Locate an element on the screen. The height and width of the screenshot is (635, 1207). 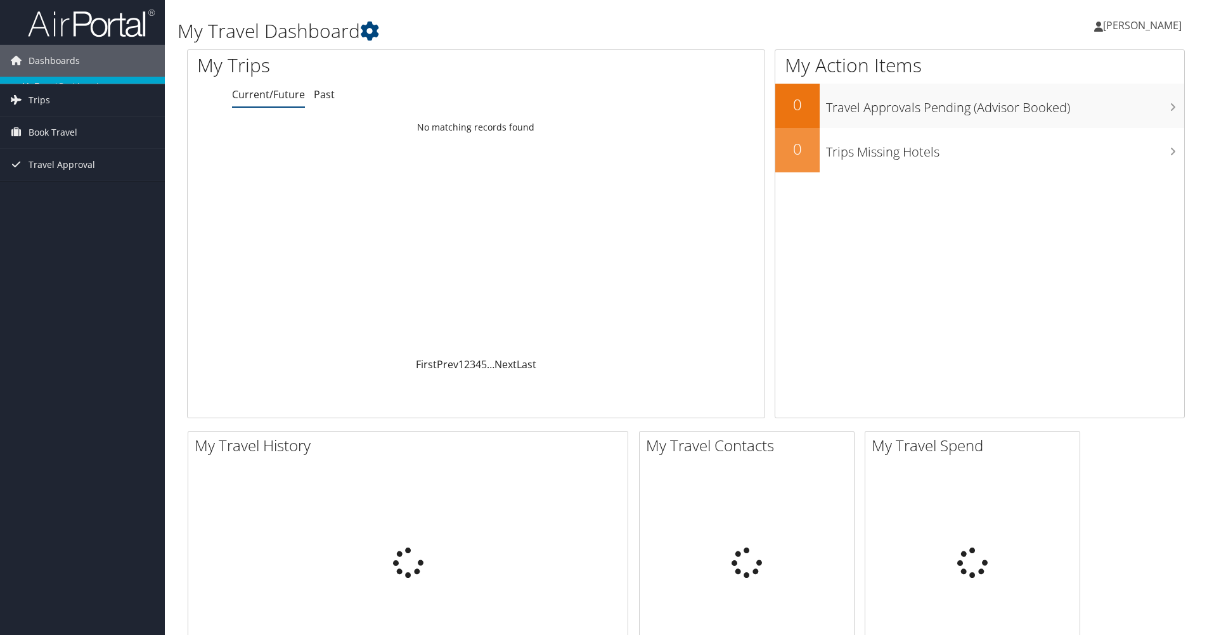
a: 3 is located at coordinates (472, 364).